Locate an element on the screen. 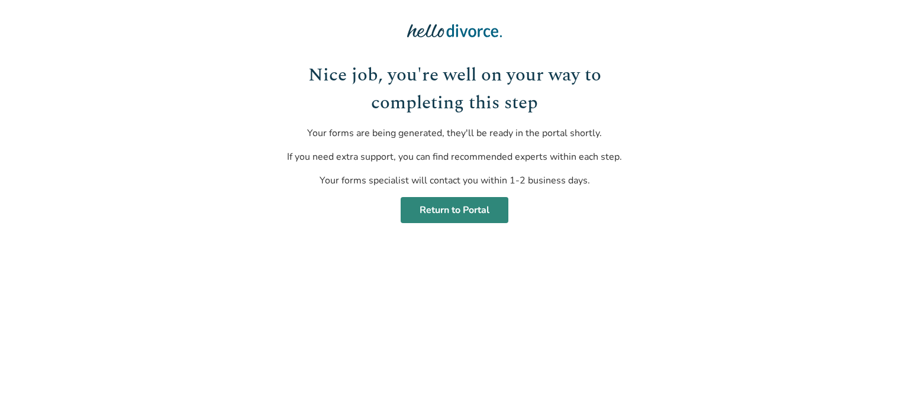 The width and height of the screenshot is (909, 416). p: Your forms are being generated, they'll be ready in the portal shortly. is located at coordinates (455, 133).